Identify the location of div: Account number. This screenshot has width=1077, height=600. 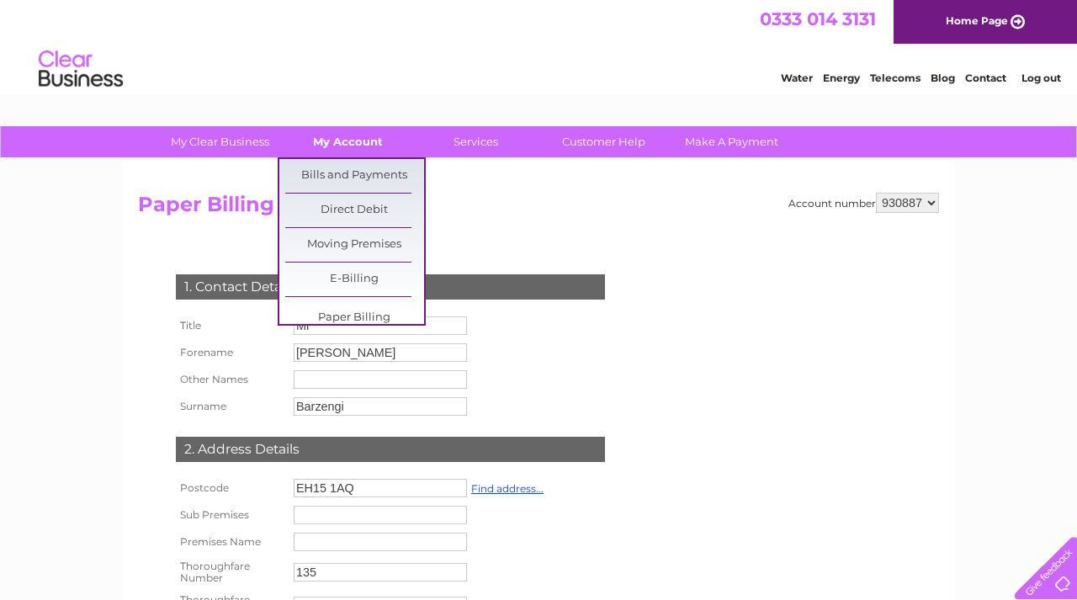
(863, 203).